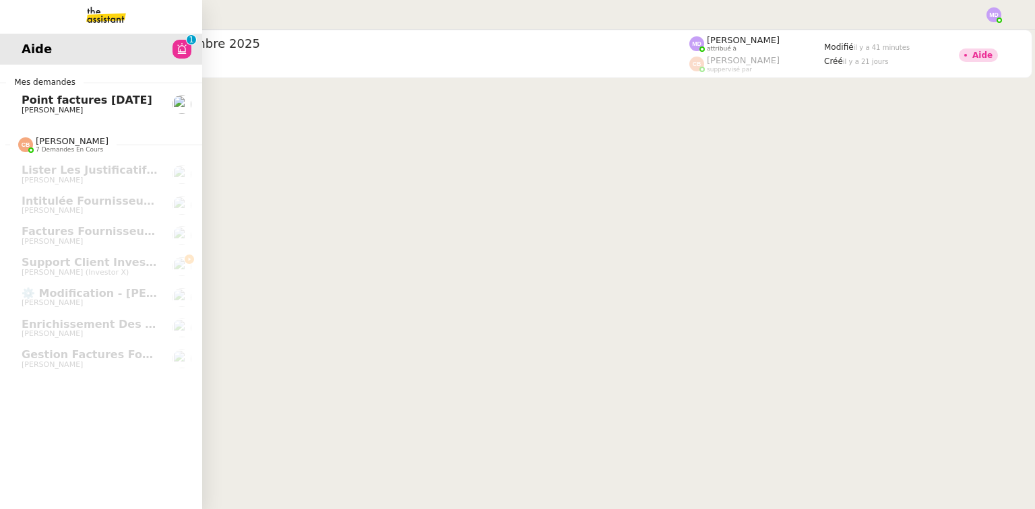 This screenshot has height=509, width=1035. Describe the element at coordinates (379, 63) in the screenshot. I see `app-user-detailed-label: client` at that location.